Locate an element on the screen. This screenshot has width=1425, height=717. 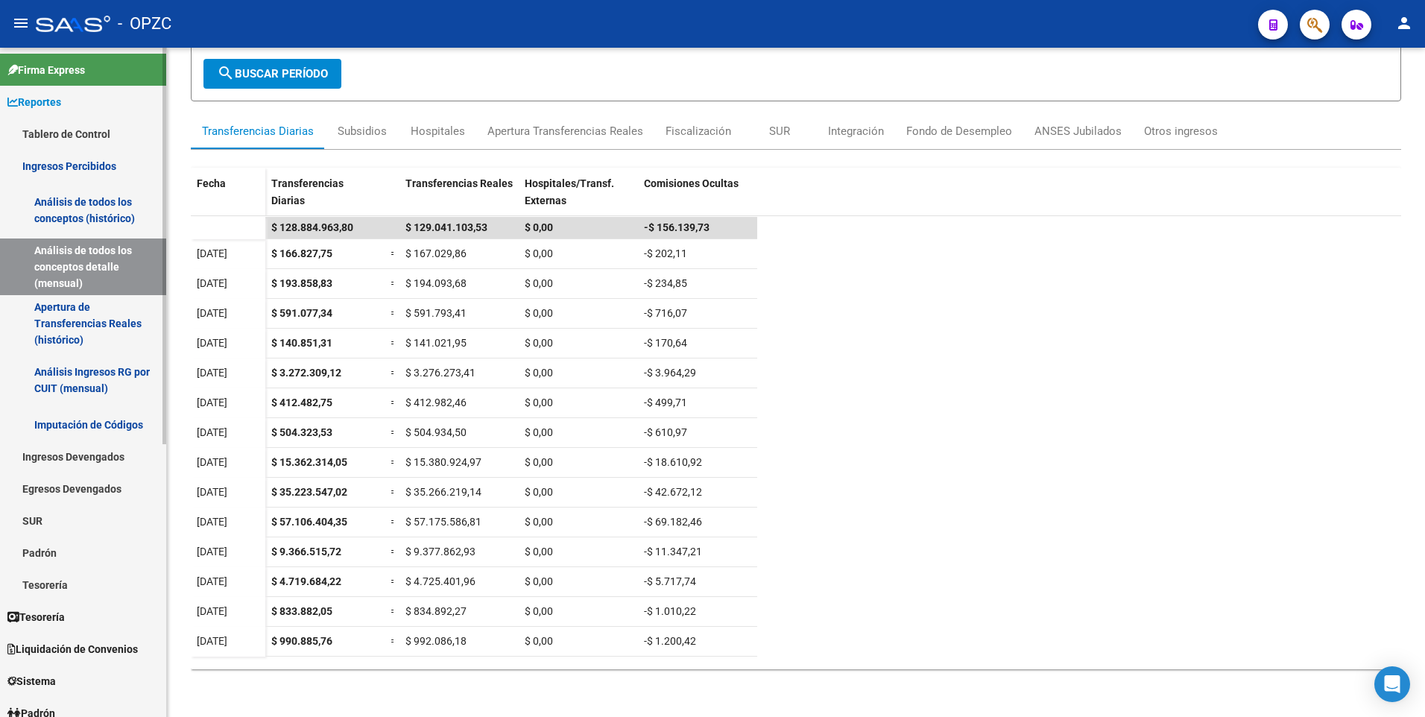
span: Liquidación de Convenios is located at coordinates (72, 649).